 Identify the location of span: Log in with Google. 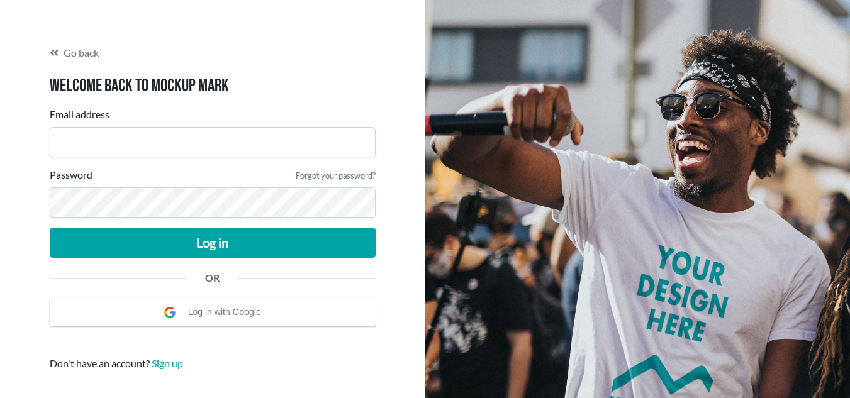
(228, 312).